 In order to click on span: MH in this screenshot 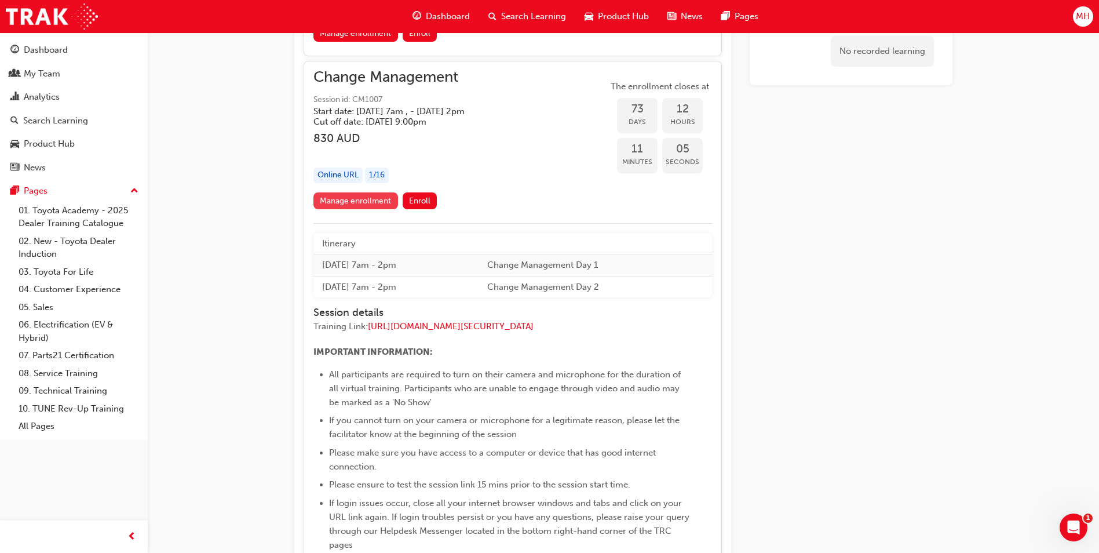, I will do `click(1083, 16)`.